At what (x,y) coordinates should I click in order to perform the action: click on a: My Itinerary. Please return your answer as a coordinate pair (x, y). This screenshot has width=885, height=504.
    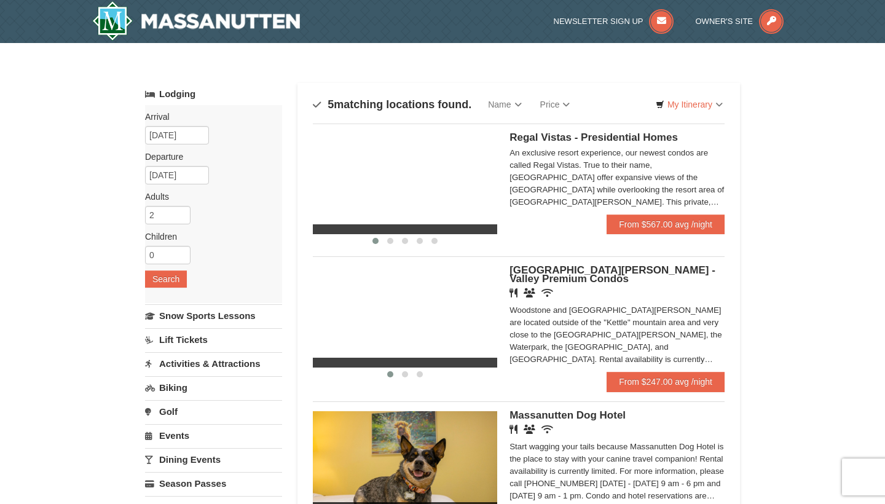
    Looking at the image, I should click on (689, 104).